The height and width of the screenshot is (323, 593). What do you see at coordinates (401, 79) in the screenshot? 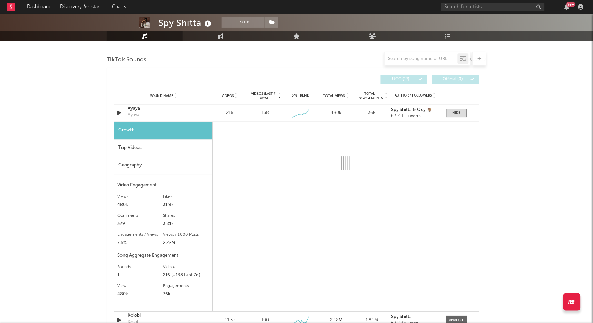
I see `span: UGC ( 17 )` at bounding box center [401, 79].